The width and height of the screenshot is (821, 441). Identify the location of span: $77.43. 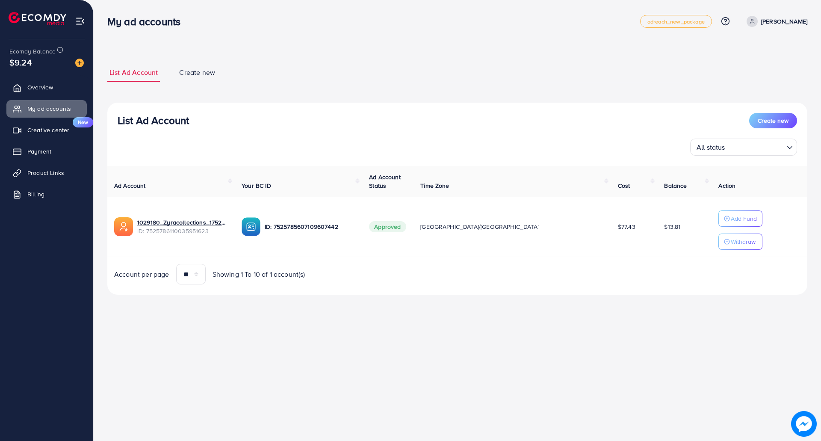
(626, 227).